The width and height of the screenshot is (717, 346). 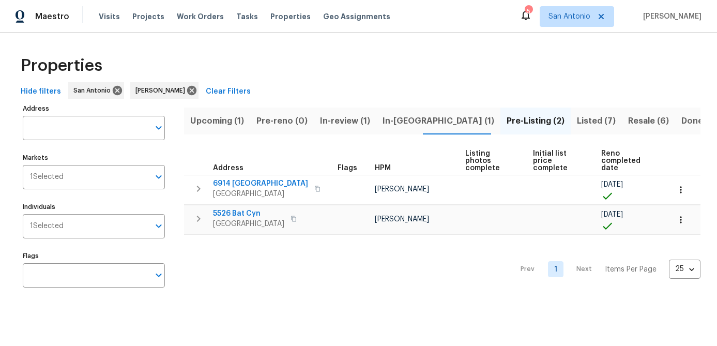 I want to click on span: Upcoming (1), so click(x=217, y=121).